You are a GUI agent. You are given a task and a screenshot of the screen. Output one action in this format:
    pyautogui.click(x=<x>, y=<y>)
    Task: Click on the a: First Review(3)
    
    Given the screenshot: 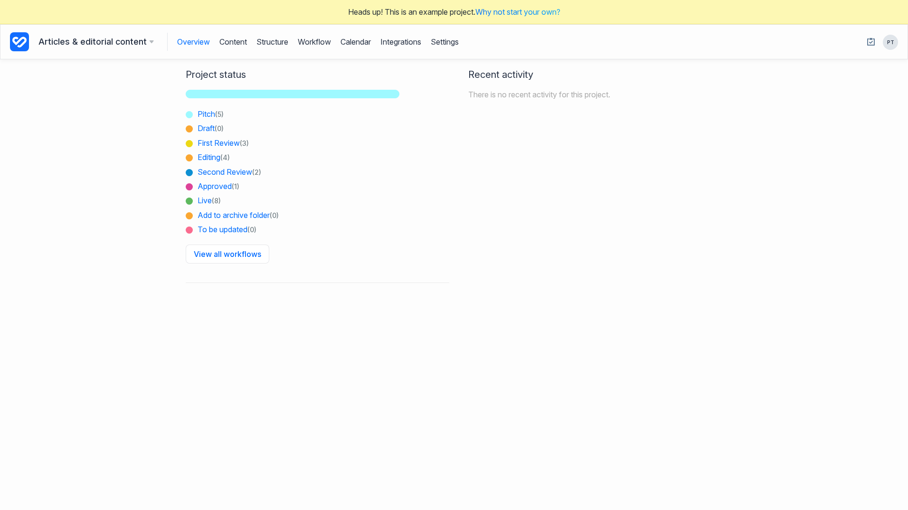 What is the action you would take?
    pyautogui.click(x=220, y=143)
    